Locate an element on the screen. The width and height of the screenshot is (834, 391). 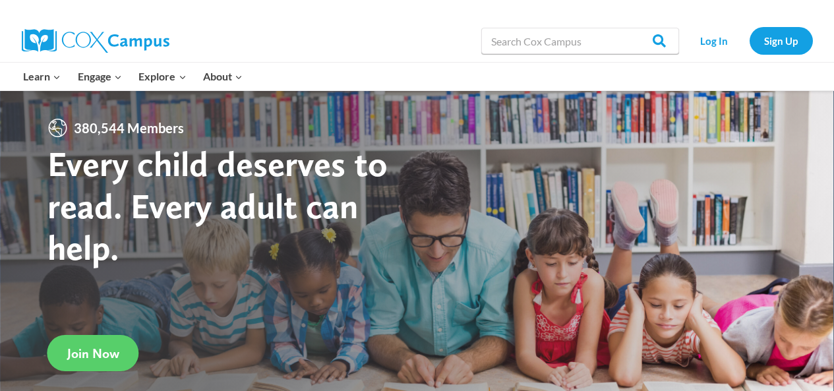
strong: Every child deserves to read. Every adult can help. is located at coordinates (218, 205).